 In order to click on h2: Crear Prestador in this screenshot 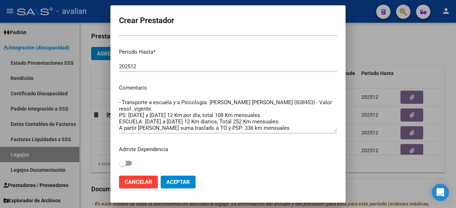, I will do `click(228, 21)`.